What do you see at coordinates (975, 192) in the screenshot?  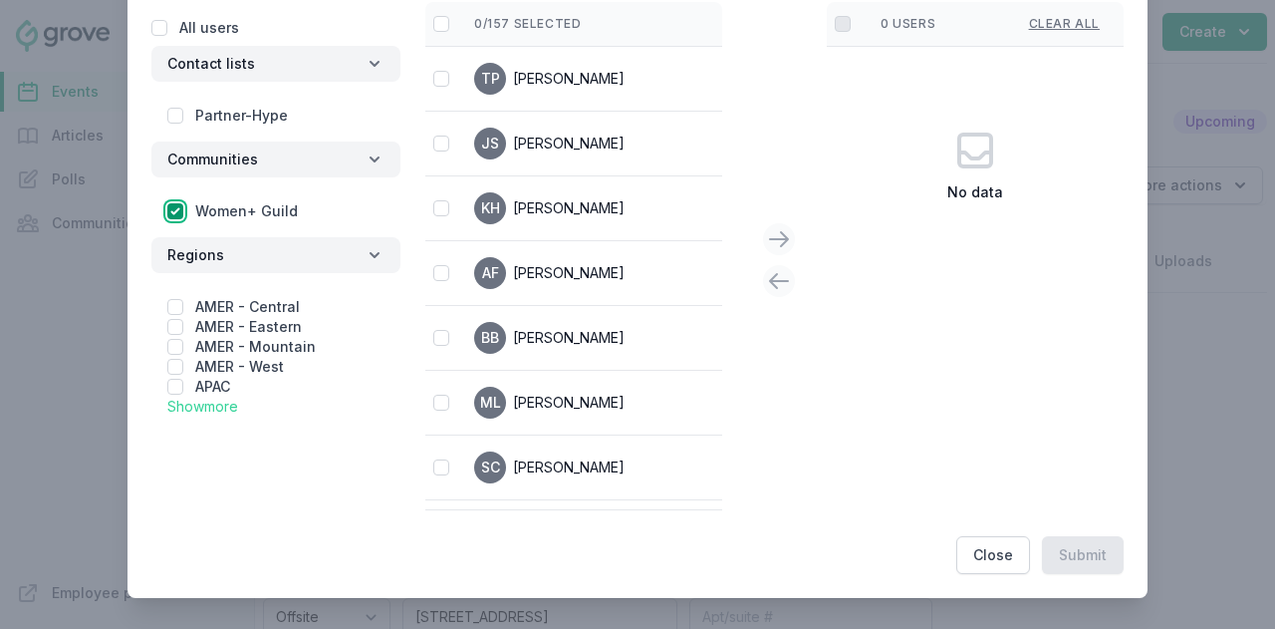 I see `h3: No data` at bounding box center [975, 192].